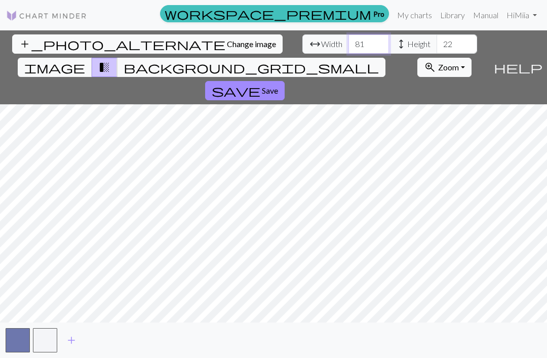  I want to click on a: Library, so click(452, 15).